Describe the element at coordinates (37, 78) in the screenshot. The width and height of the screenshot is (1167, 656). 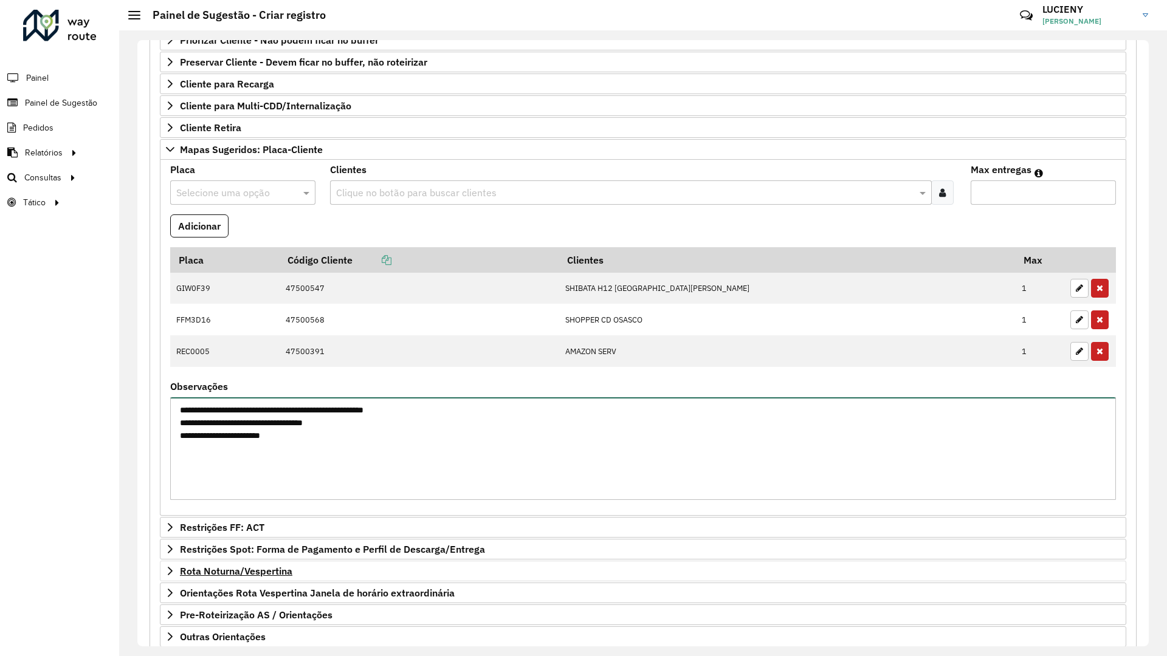
I see `span: Painel` at that location.